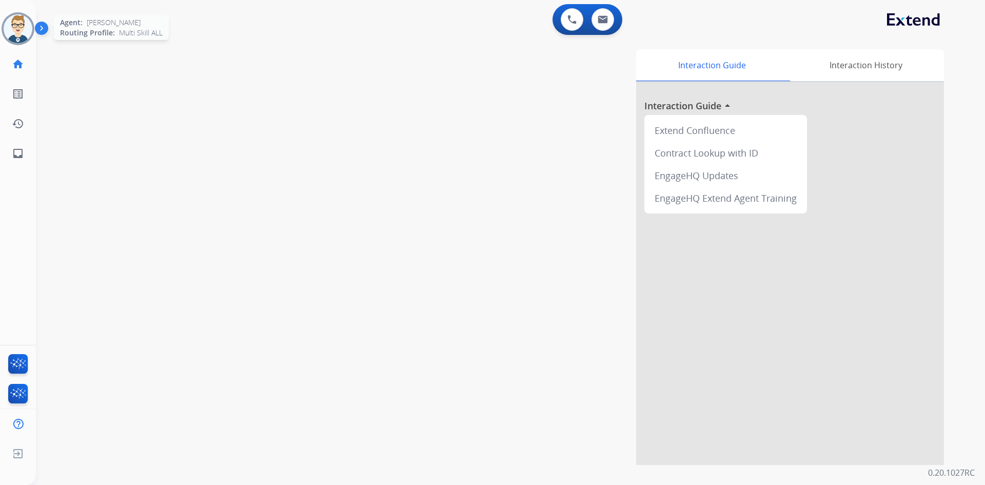 The width and height of the screenshot is (985, 485). What do you see at coordinates (951, 472) in the screenshot?
I see `p: 0.20.1027RC` at bounding box center [951, 472].